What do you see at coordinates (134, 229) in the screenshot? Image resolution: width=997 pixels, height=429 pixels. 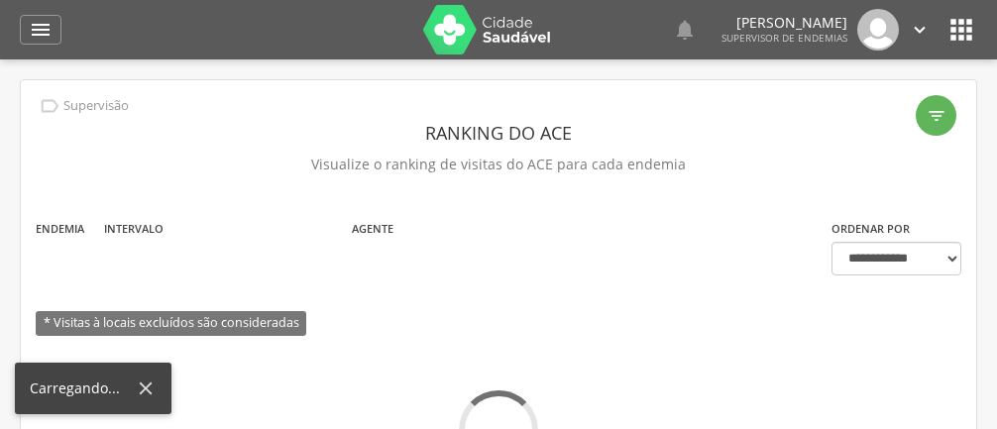 I see `label: Intervalo` at bounding box center [134, 229].